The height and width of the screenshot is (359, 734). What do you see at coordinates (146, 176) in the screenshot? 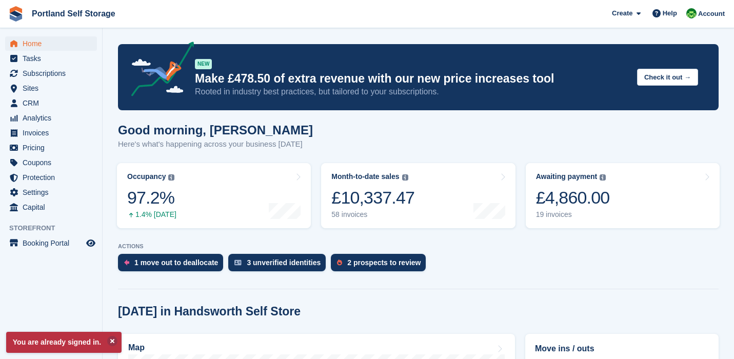
I see `div: Occupancy` at bounding box center [146, 176].